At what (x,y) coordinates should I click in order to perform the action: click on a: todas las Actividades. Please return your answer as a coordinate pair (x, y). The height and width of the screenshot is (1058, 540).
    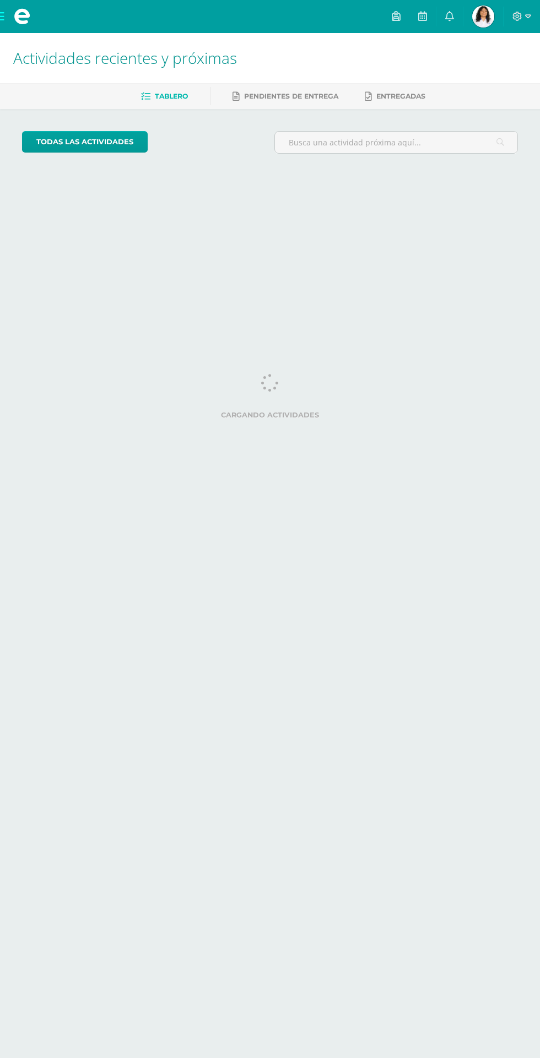
    Looking at the image, I should click on (85, 142).